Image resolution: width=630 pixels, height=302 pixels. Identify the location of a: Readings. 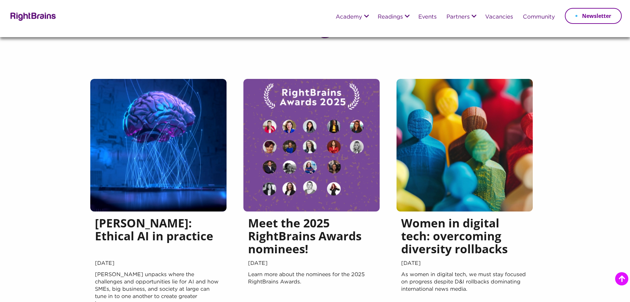
(391, 17).